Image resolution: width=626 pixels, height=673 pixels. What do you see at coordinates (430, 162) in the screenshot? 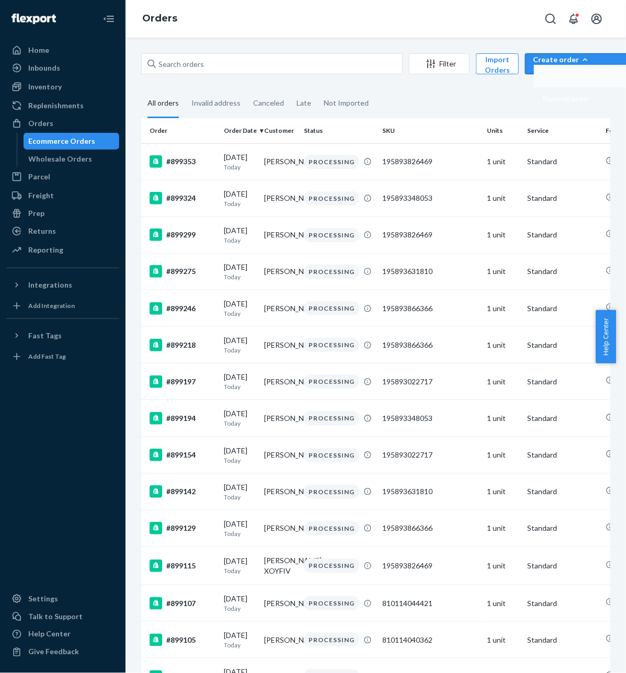
I see `div: 195893826469` at bounding box center [430, 162].